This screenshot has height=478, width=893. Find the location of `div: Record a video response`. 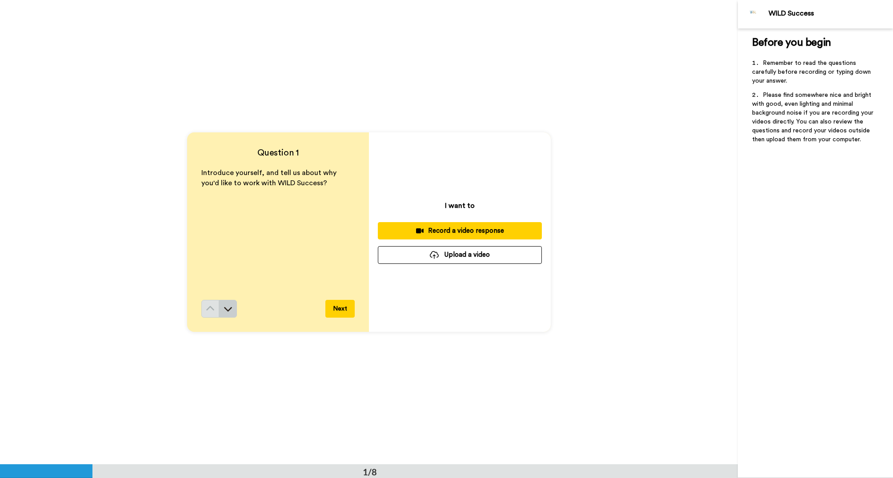

div: Record a video response is located at coordinates (460, 231).